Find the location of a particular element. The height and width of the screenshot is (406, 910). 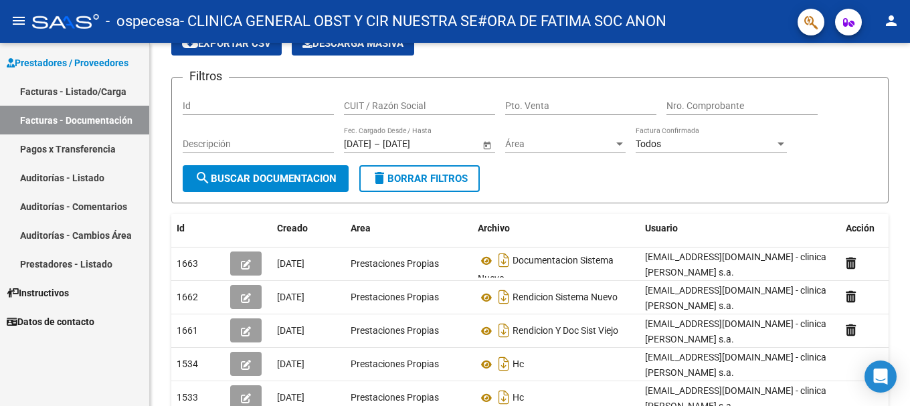

datatable-header-cell: Archivo is located at coordinates (556, 228).